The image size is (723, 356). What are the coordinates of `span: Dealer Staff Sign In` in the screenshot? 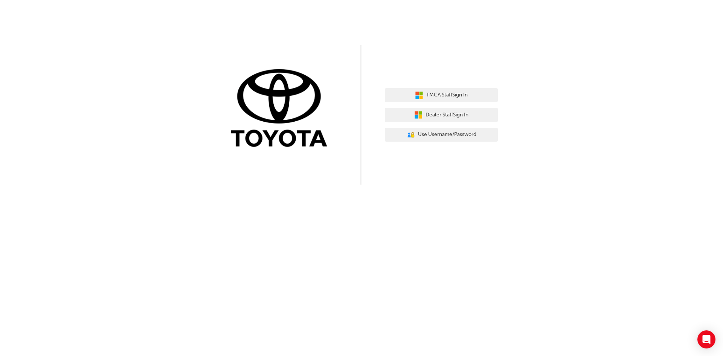 It's located at (447, 115).